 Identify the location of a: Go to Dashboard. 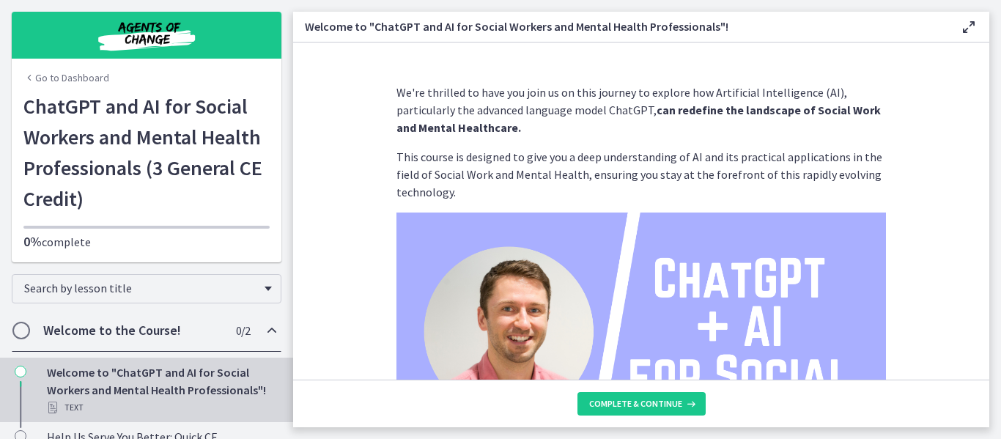
(66, 78).